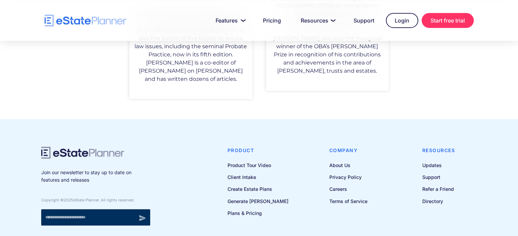 The image size is (518, 236). Describe the element at coordinates (96, 177) in the screenshot. I see `p: Join our newsletter to stay up to date on features and releases` at that location.